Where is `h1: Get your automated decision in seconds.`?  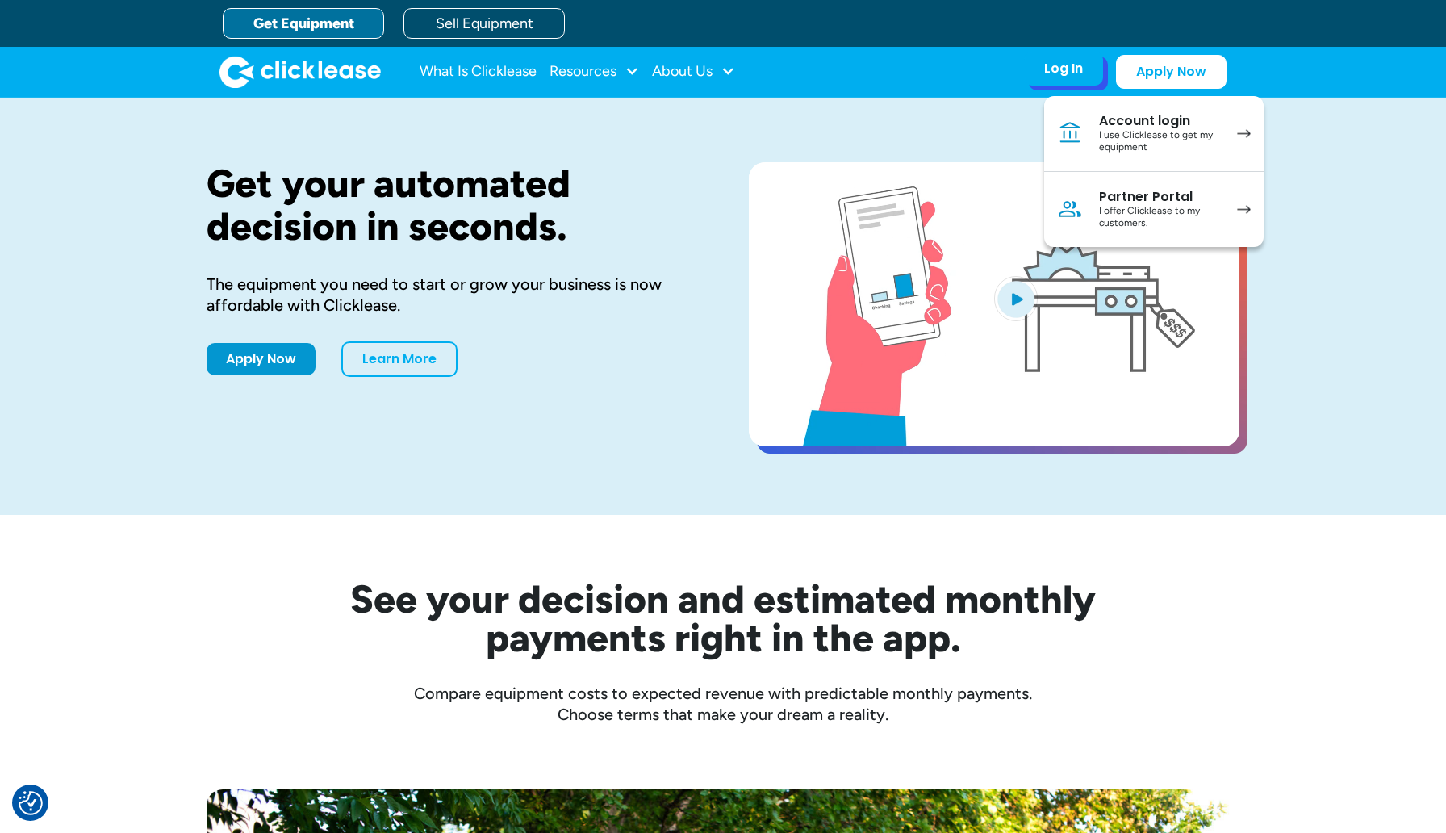
h1: Get your automated decision in seconds. is located at coordinates (452, 205).